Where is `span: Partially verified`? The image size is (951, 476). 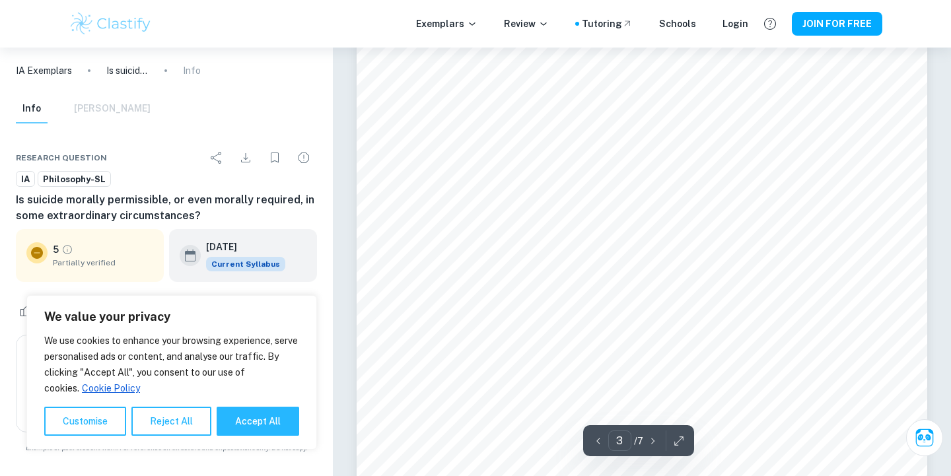
span: Partially verified is located at coordinates (103, 263).